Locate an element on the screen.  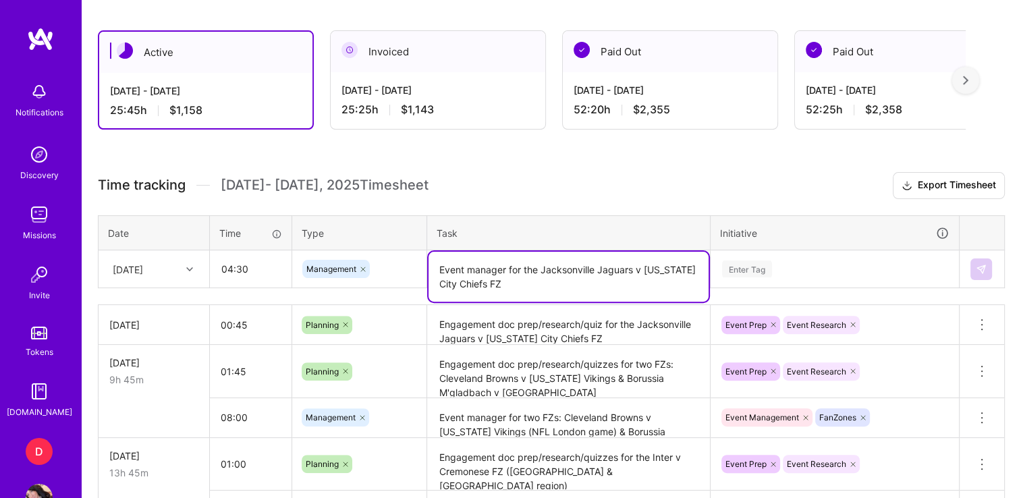
img: Active is located at coordinates (125, 51).